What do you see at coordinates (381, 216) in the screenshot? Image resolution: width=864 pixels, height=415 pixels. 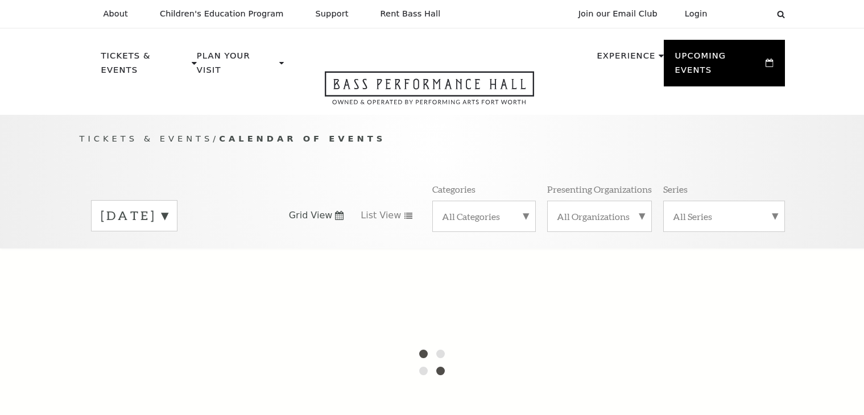 I see `span: List View` at bounding box center [381, 216].